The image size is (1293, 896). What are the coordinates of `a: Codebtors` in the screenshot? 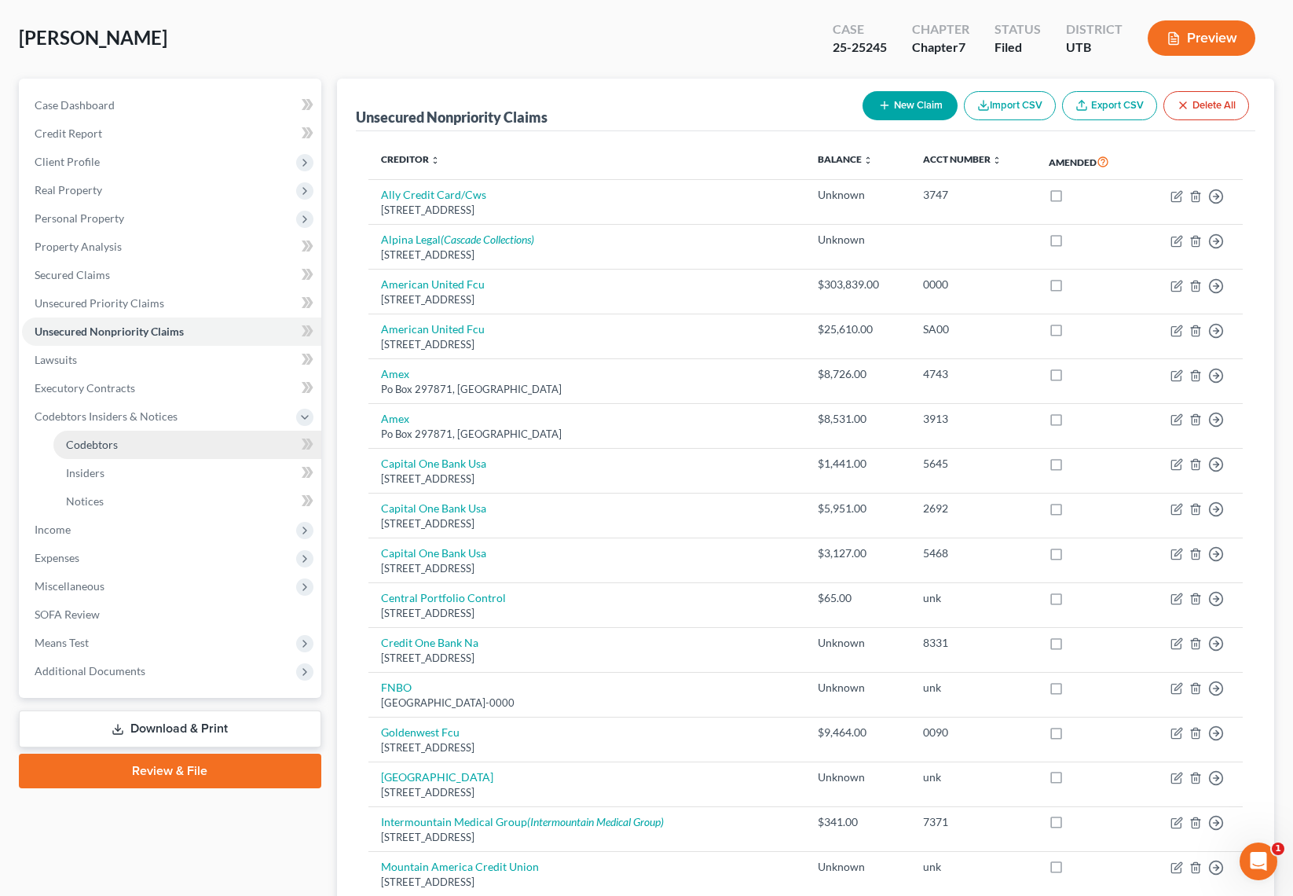 It's located at (187, 445).